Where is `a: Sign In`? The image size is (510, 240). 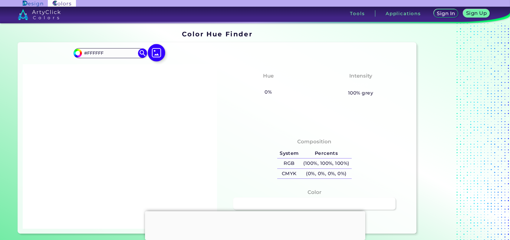
a: Sign In is located at coordinates (446, 13).